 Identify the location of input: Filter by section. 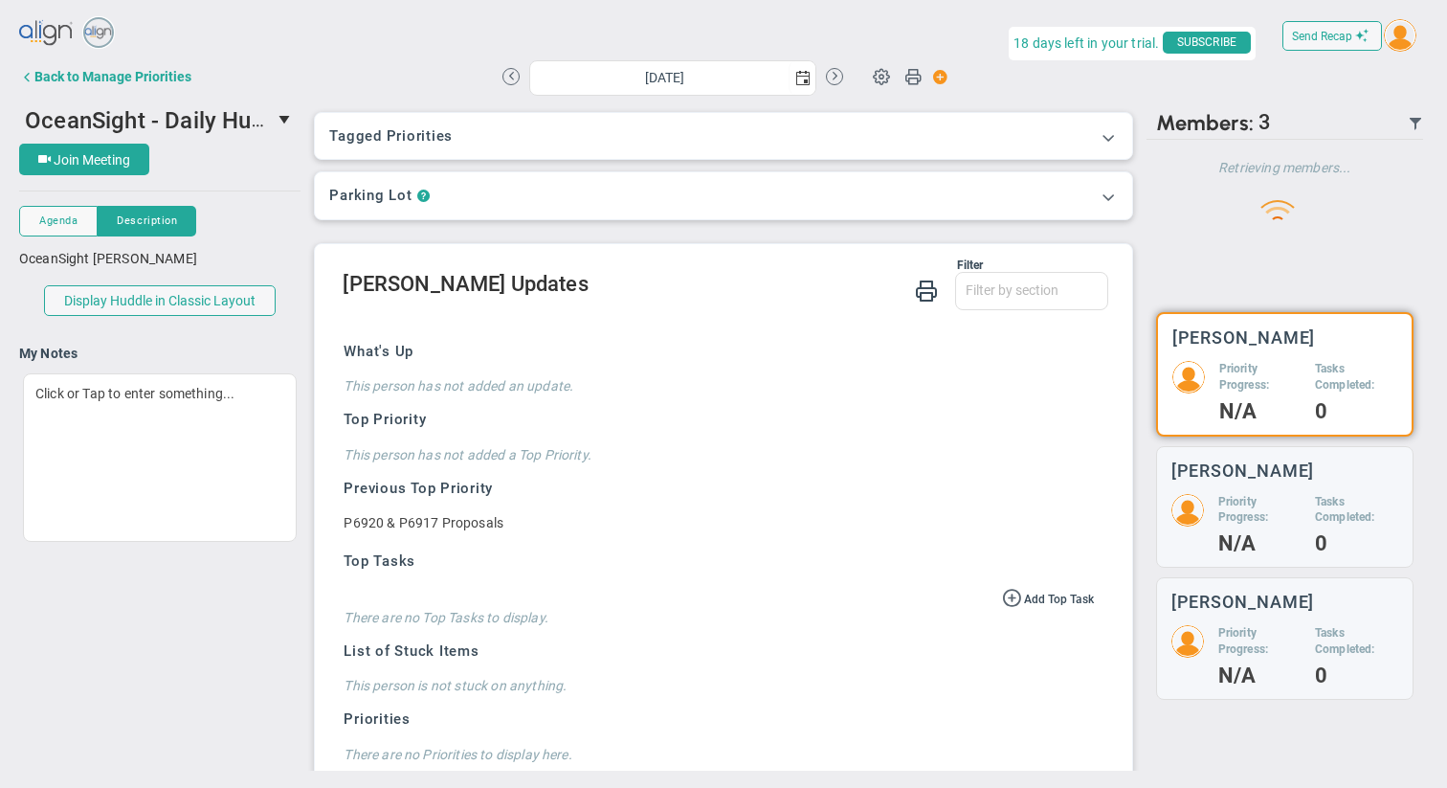
(1032, 290).